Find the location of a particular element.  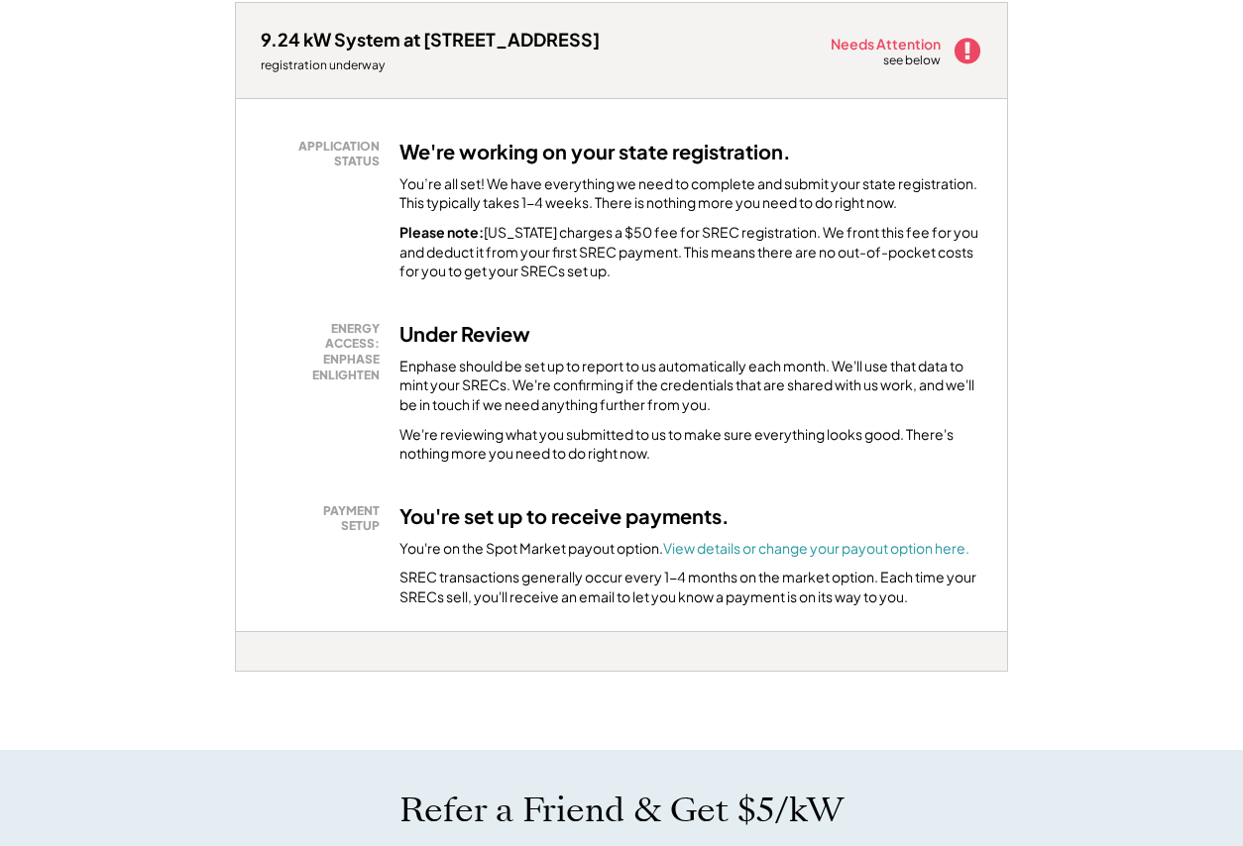

div: Enphase should be set up to report to us automatically each month. We'll use that data to mint yo... is located at coordinates (691, 385).